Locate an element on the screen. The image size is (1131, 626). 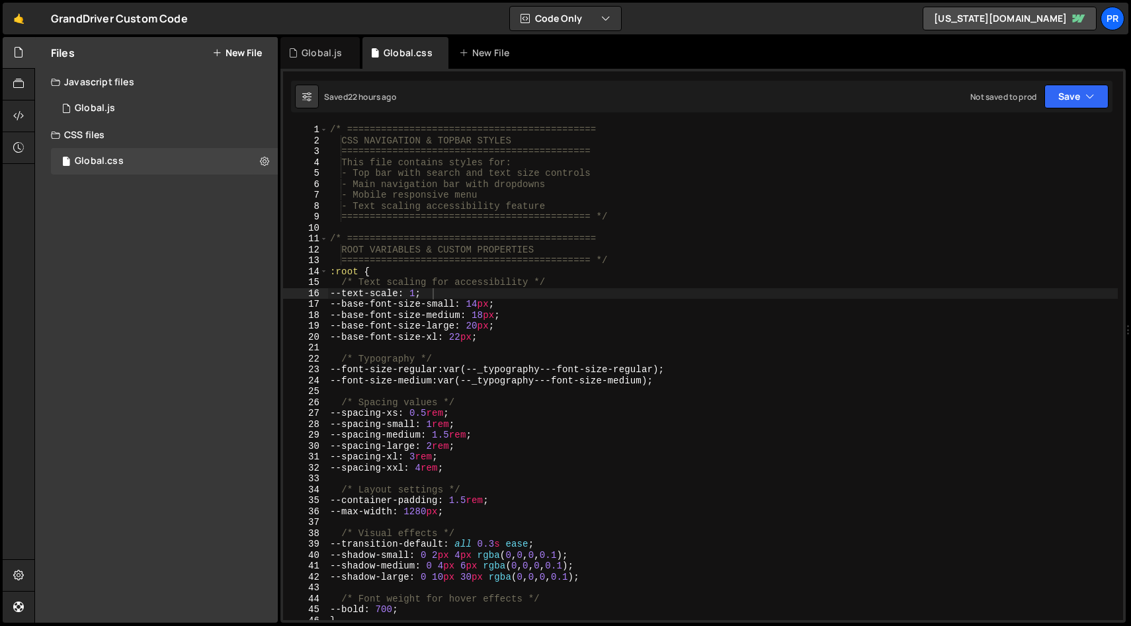
div: 39 is located at coordinates (306, 544).